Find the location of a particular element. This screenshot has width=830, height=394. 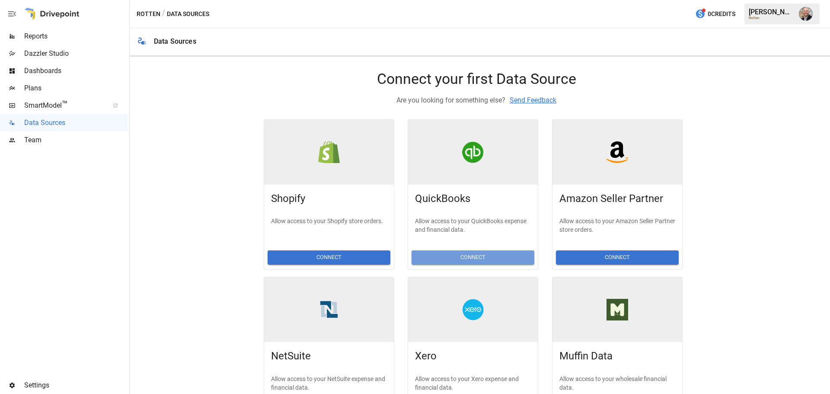

span: SmartModel is located at coordinates (64, 105).